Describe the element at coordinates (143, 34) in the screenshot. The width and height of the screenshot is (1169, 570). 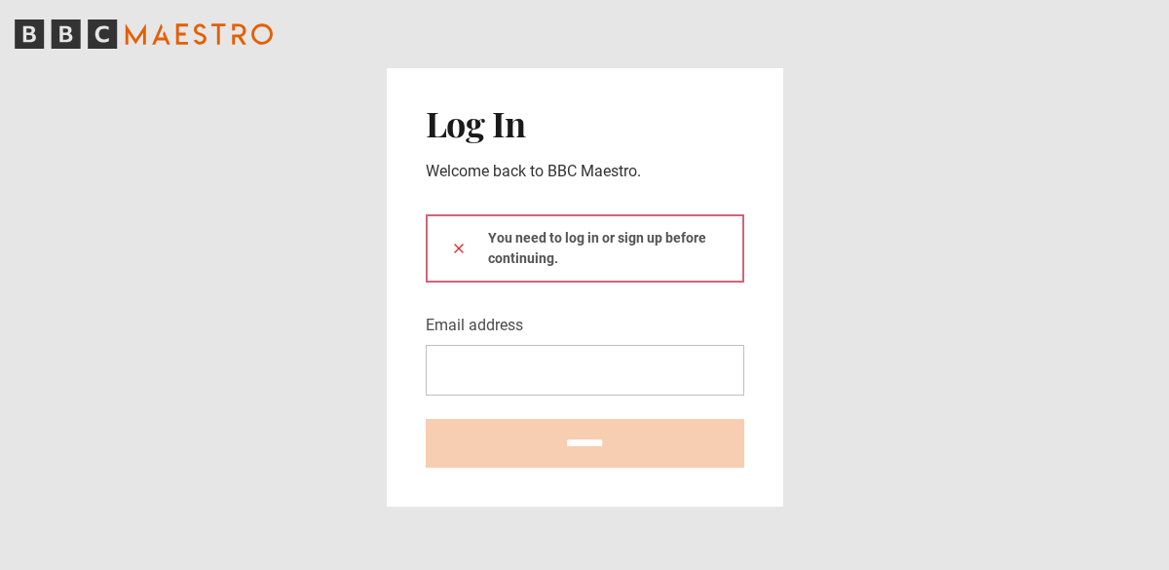
I see `a: BBC Maestro` at that location.